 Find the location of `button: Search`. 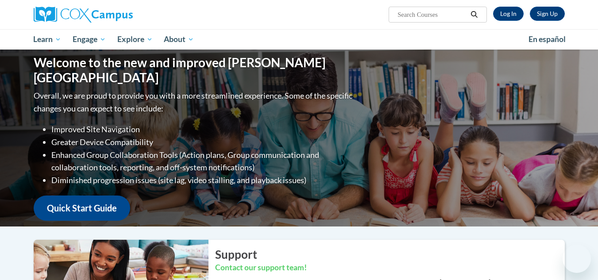

button: Search is located at coordinates (474, 15).